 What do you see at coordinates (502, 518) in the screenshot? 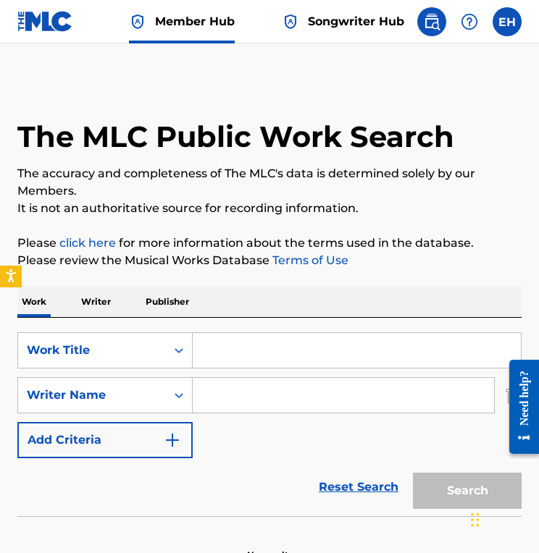
I see `div: Chat Widget` at bounding box center [502, 518].